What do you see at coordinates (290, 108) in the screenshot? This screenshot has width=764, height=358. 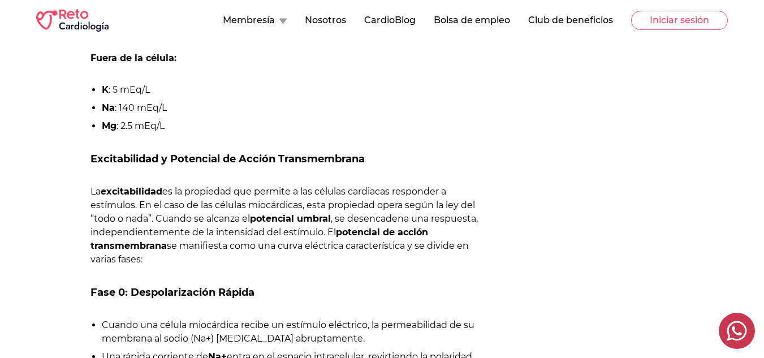 I see `li: : 140 mEq/L` at bounding box center [290, 108].